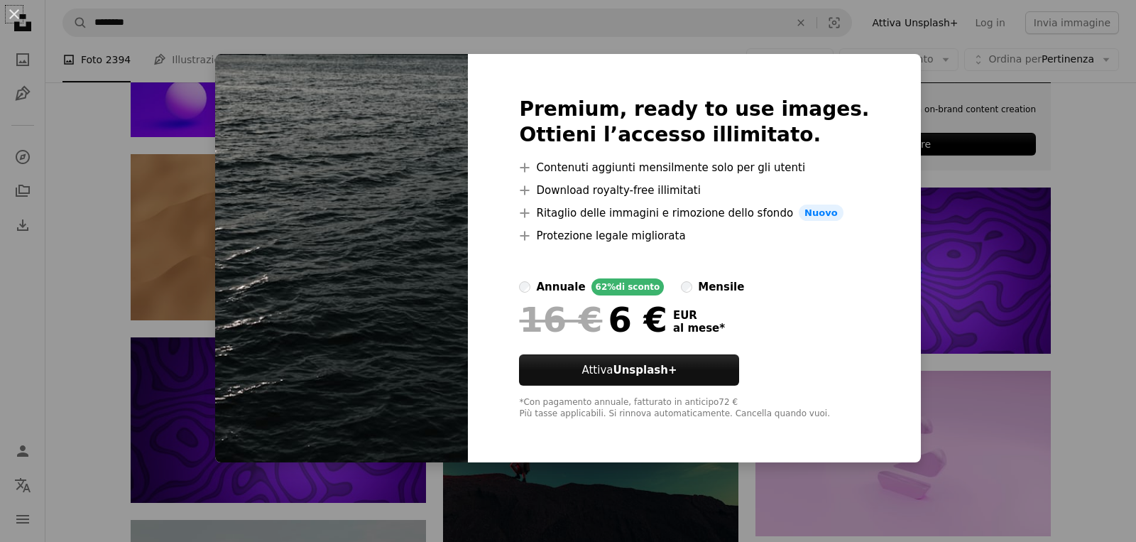 The width and height of the screenshot is (1136, 542). I want to click on img: premium_photo-1728442648049-e39e8dc3d1ae, so click(341, 258).